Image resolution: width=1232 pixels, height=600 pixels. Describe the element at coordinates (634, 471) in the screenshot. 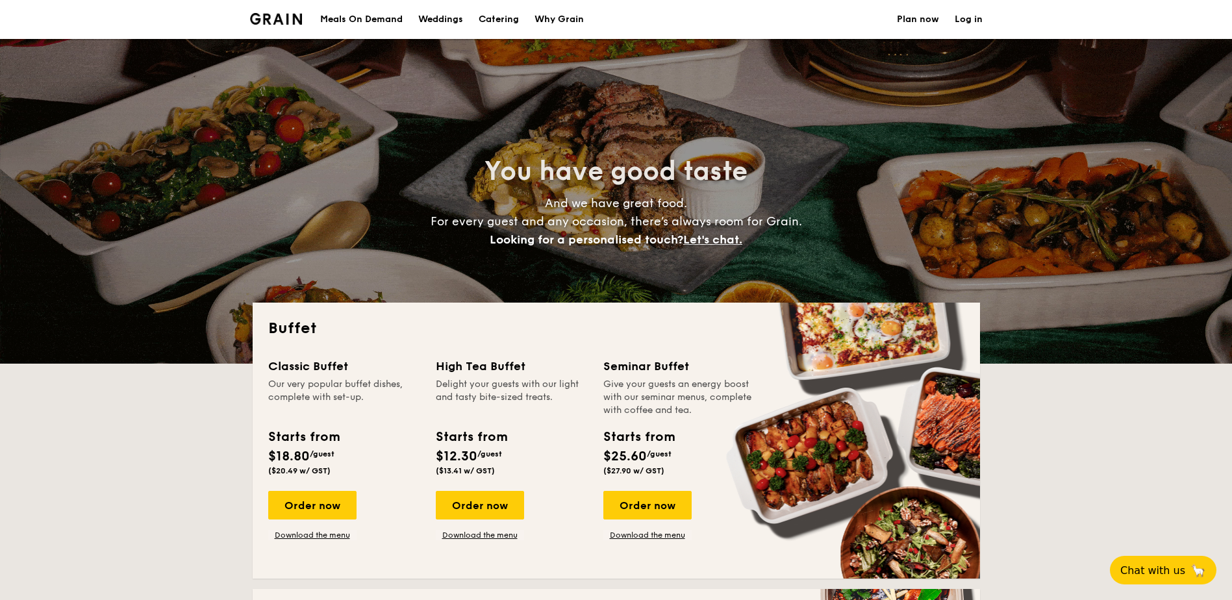

I see `span: ($27.90 w/ GST)` at that location.